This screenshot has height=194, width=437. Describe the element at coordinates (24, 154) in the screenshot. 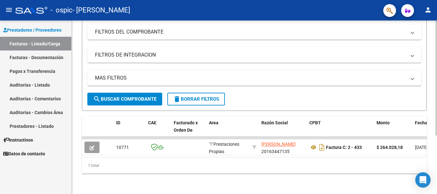

I see `span: Datos de contacto` at that location.